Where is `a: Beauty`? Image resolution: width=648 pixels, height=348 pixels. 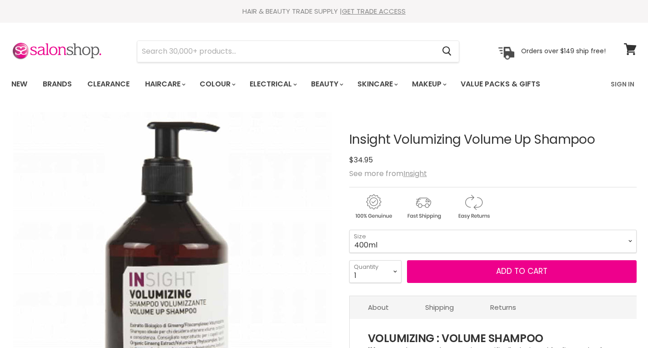 a: Beauty is located at coordinates (327, 84).